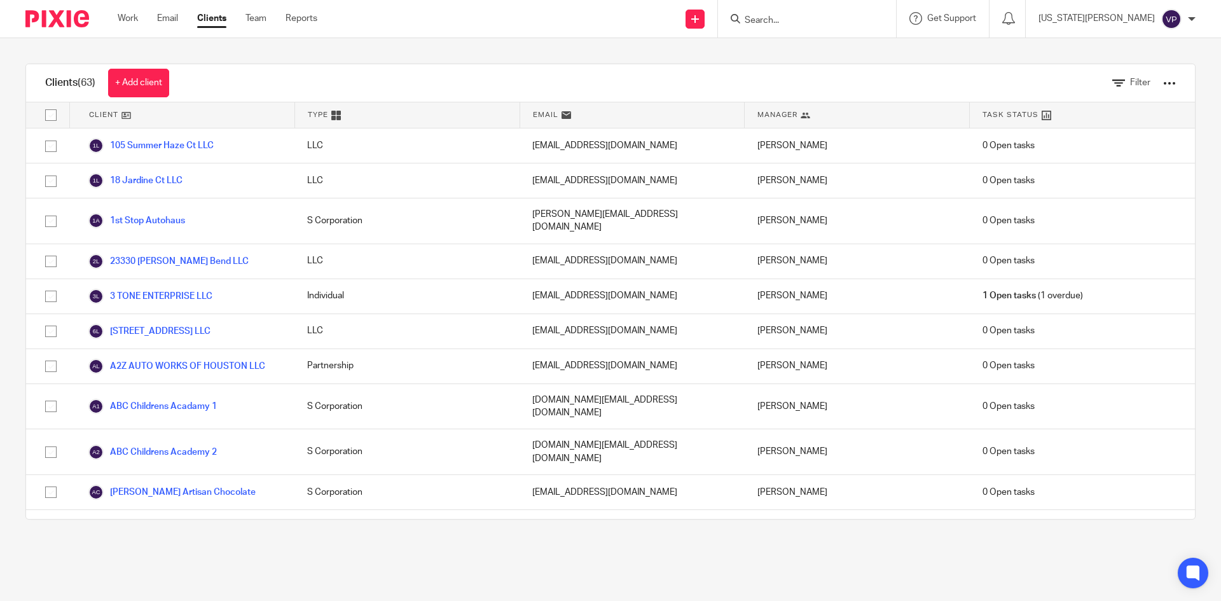 The height and width of the screenshot is (601, 1221). What do you see at coordinates (212, 18) in the screenshot?
I see `a: Clients` at bounding box center [212, 18].